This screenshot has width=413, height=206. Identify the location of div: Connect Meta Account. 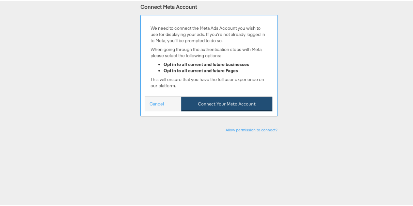
(209, 5).